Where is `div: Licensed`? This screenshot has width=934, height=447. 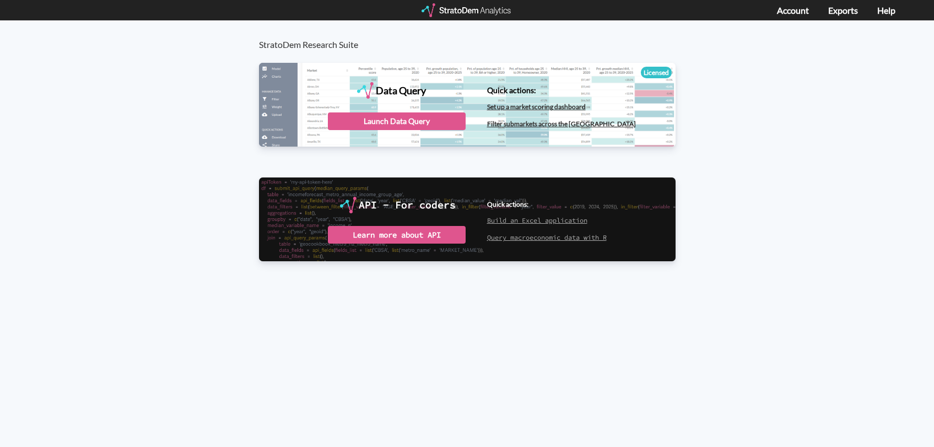
div: Licensed is located at coordinates (656, 72).